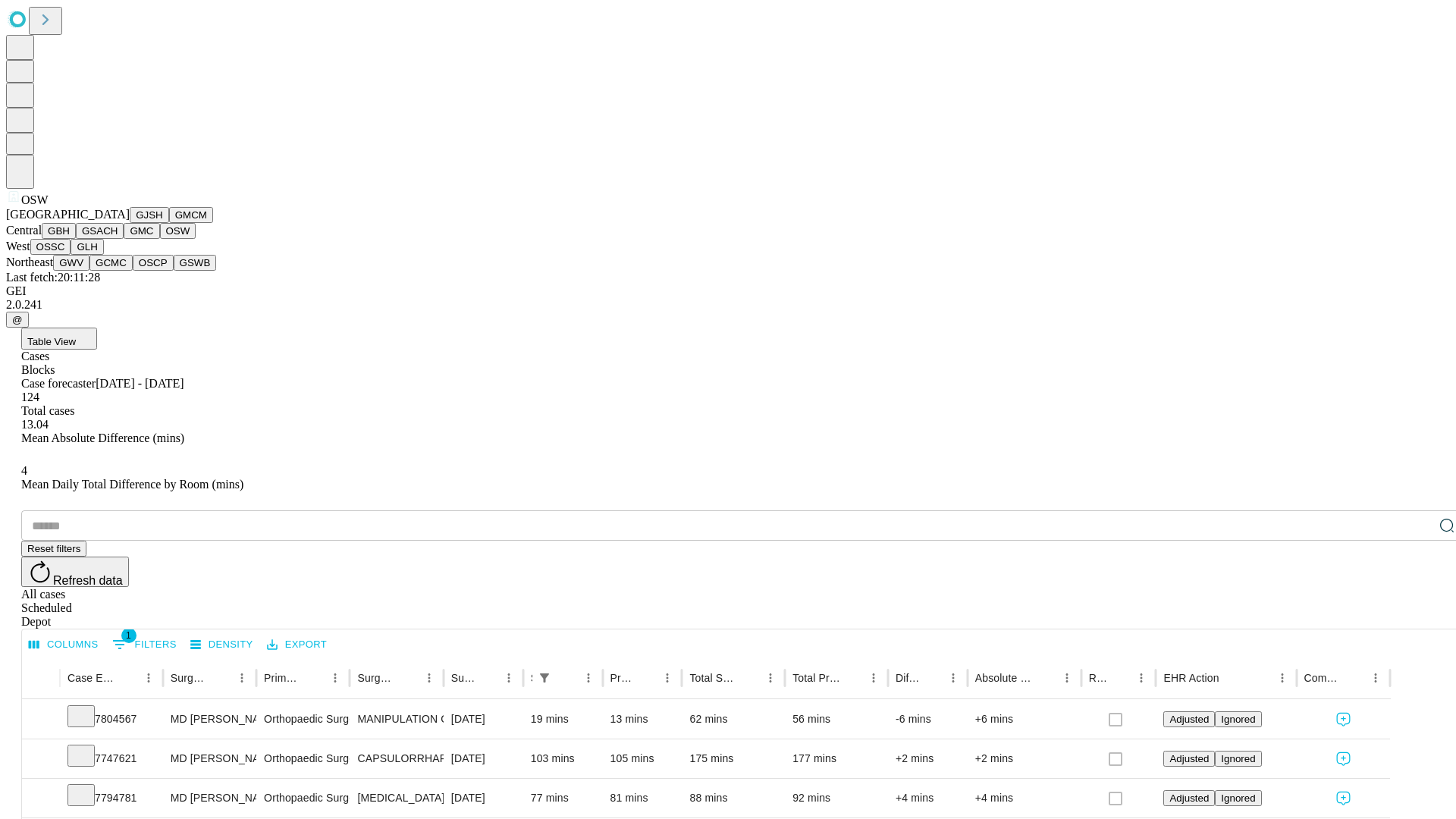 This screenshot has height=819, width=1456. I want to click on span: Table View, so click(52, 342).